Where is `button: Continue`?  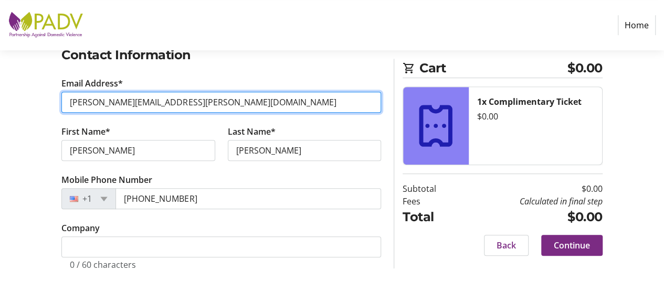
button: Continue is located at coordinates (571, 246).